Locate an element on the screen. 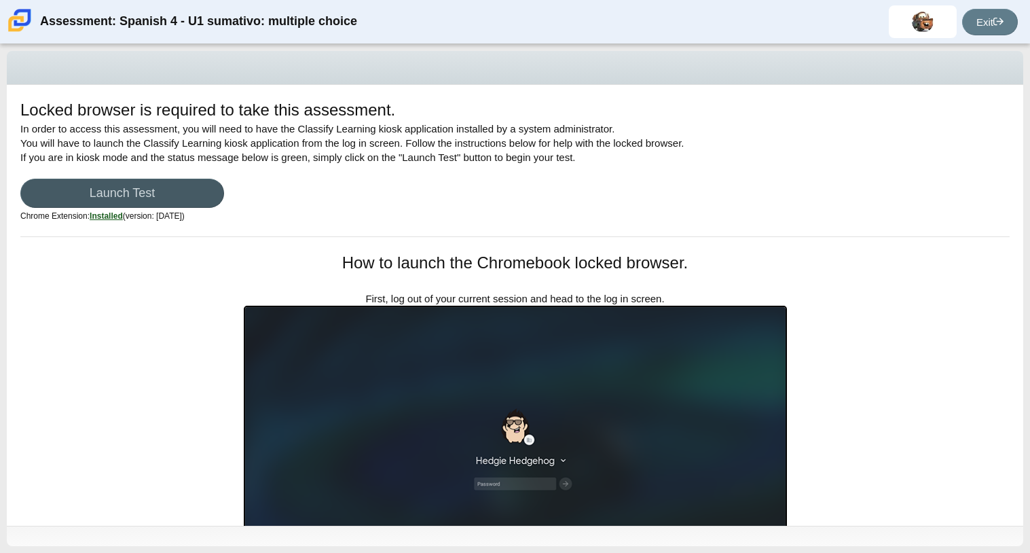 The height and width of the screenshot is (553, 1030). h1: How to launch the Chromebook locked browser. is located at coordinates (515, 263).